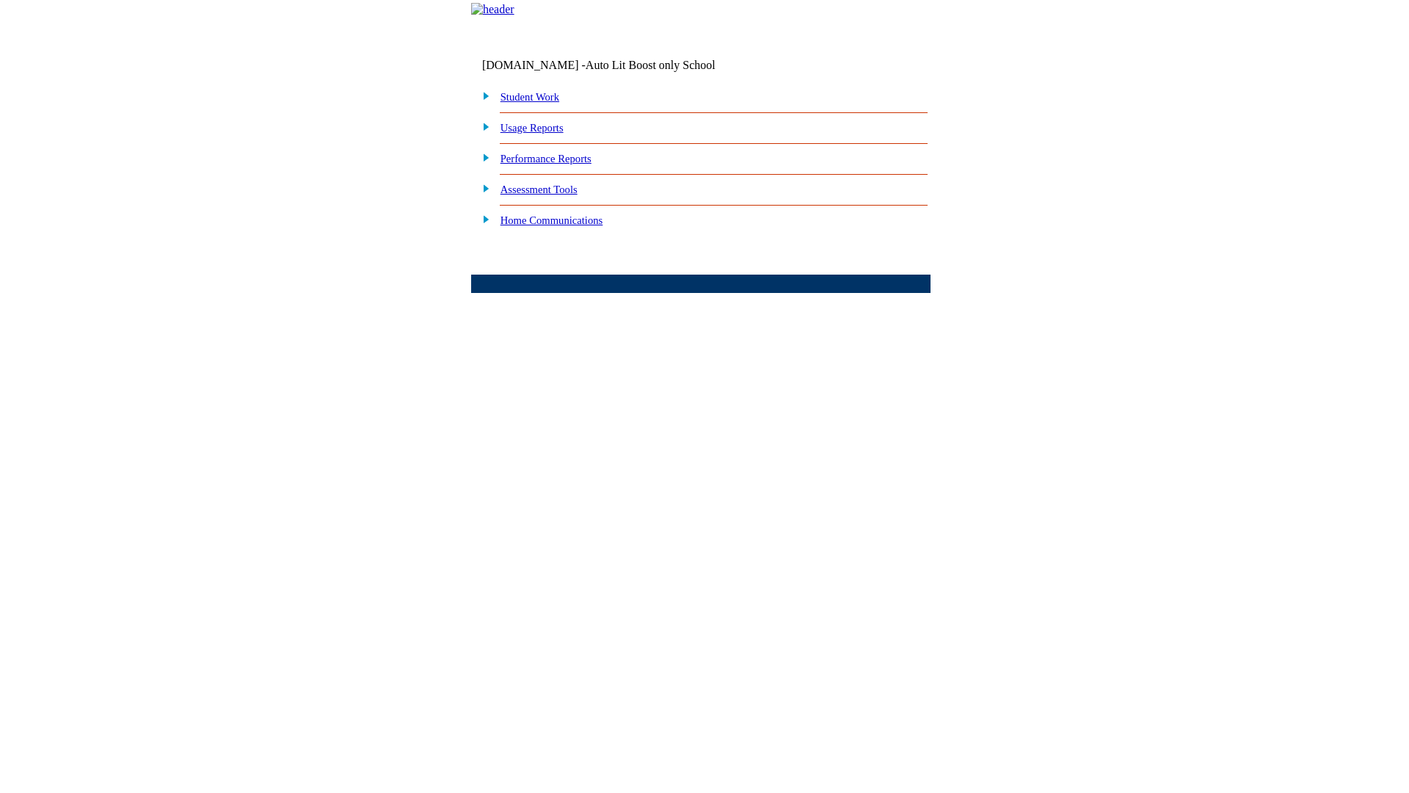 The image size is (1409, 793). What do you see at coordinates (552, 220) in the screenshot?
I see `a: Home Communications` at bounding box center [552, 220].